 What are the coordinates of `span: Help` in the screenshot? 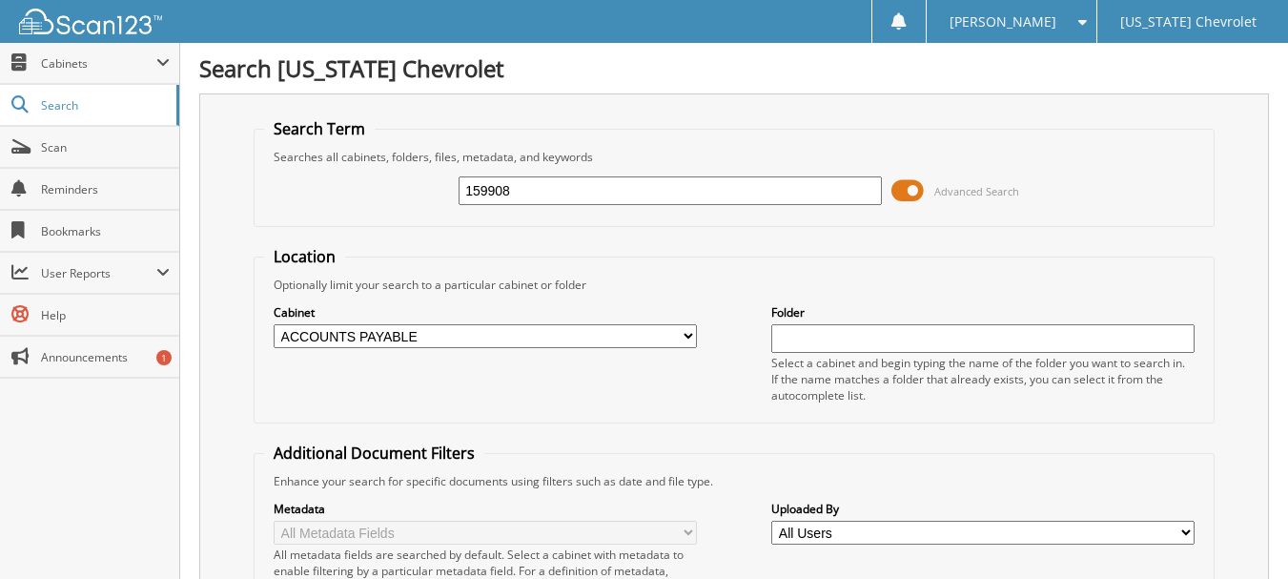 It's located at (105, 315).